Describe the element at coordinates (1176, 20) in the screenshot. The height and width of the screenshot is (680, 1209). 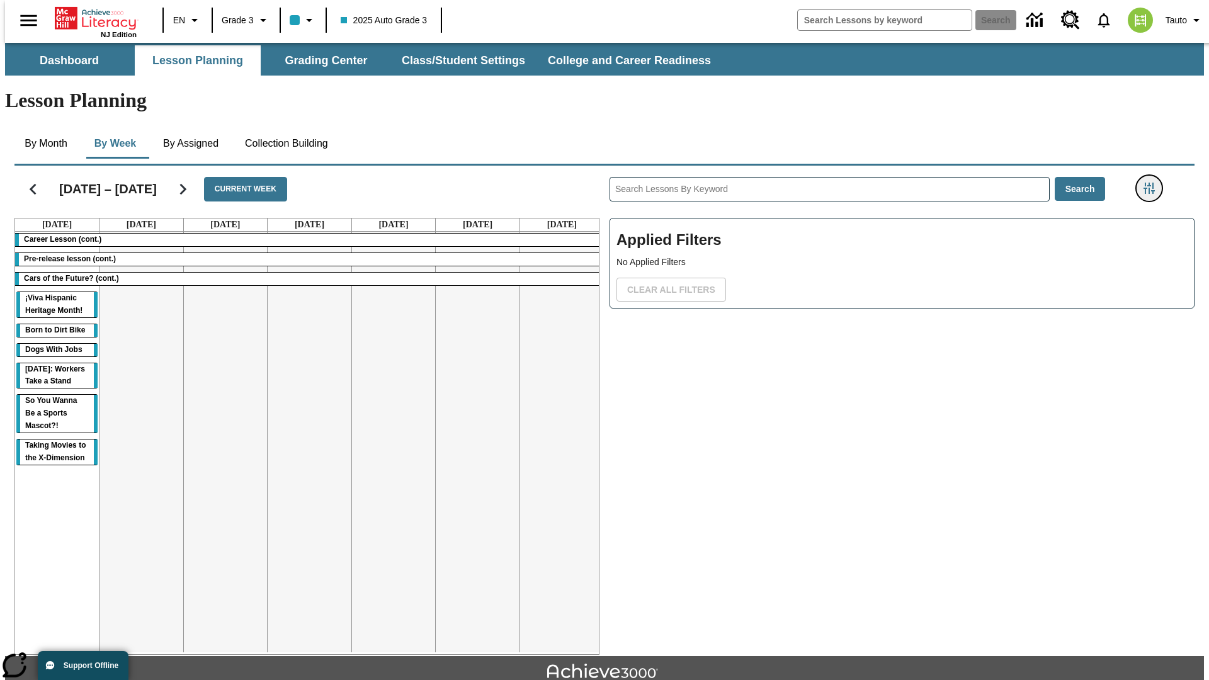
I see `span: Tauto` at that location.